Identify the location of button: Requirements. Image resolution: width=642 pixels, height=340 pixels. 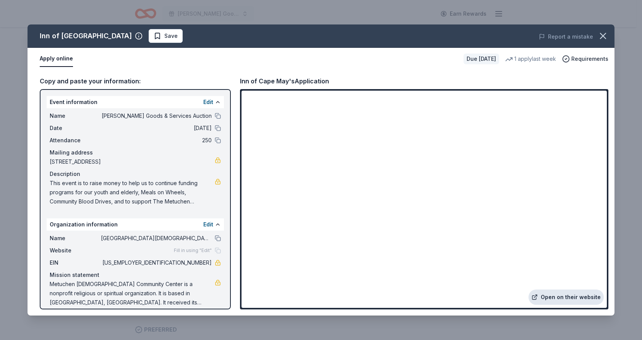
(585, 59).